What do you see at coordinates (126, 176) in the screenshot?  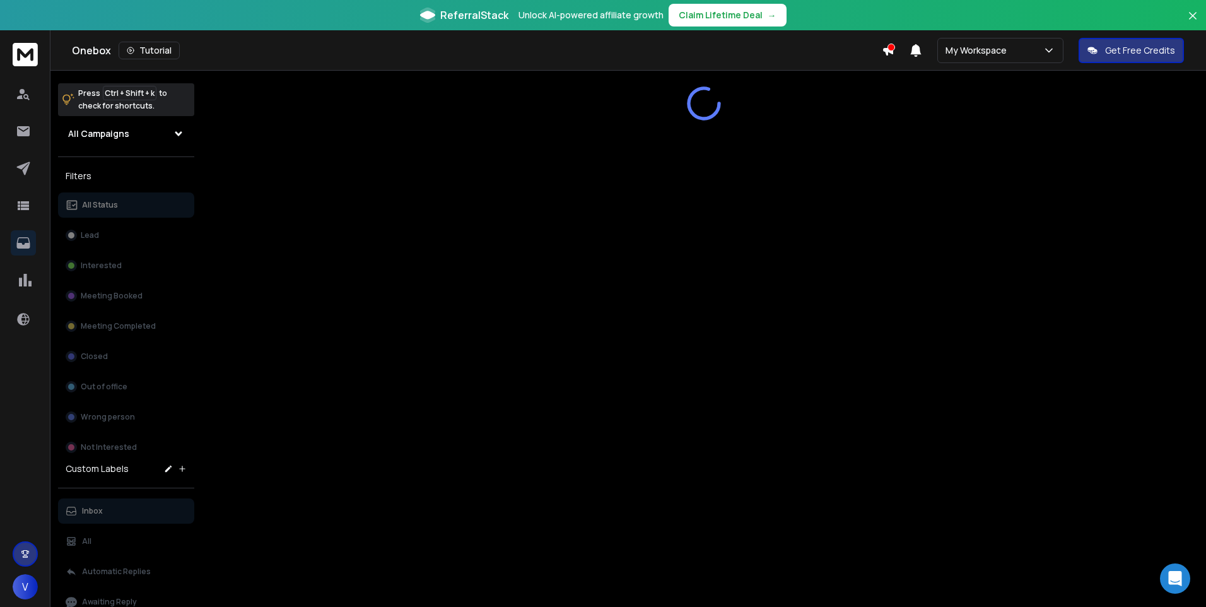 I see `h3: Filters` at bounding box center [126, 176].